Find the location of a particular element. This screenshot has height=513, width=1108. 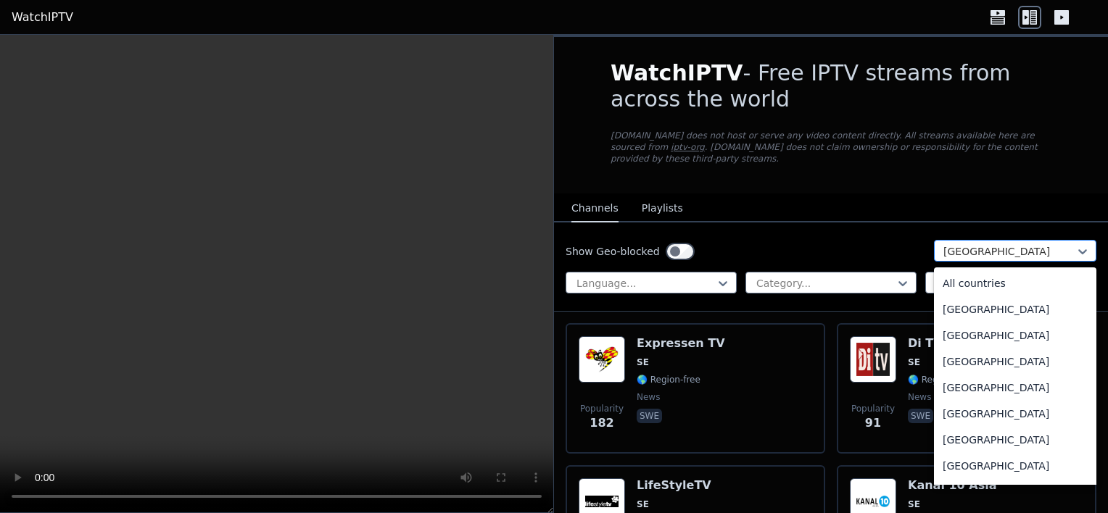

h6: Kanal 10 Asia is located at coordinates (952, 486).